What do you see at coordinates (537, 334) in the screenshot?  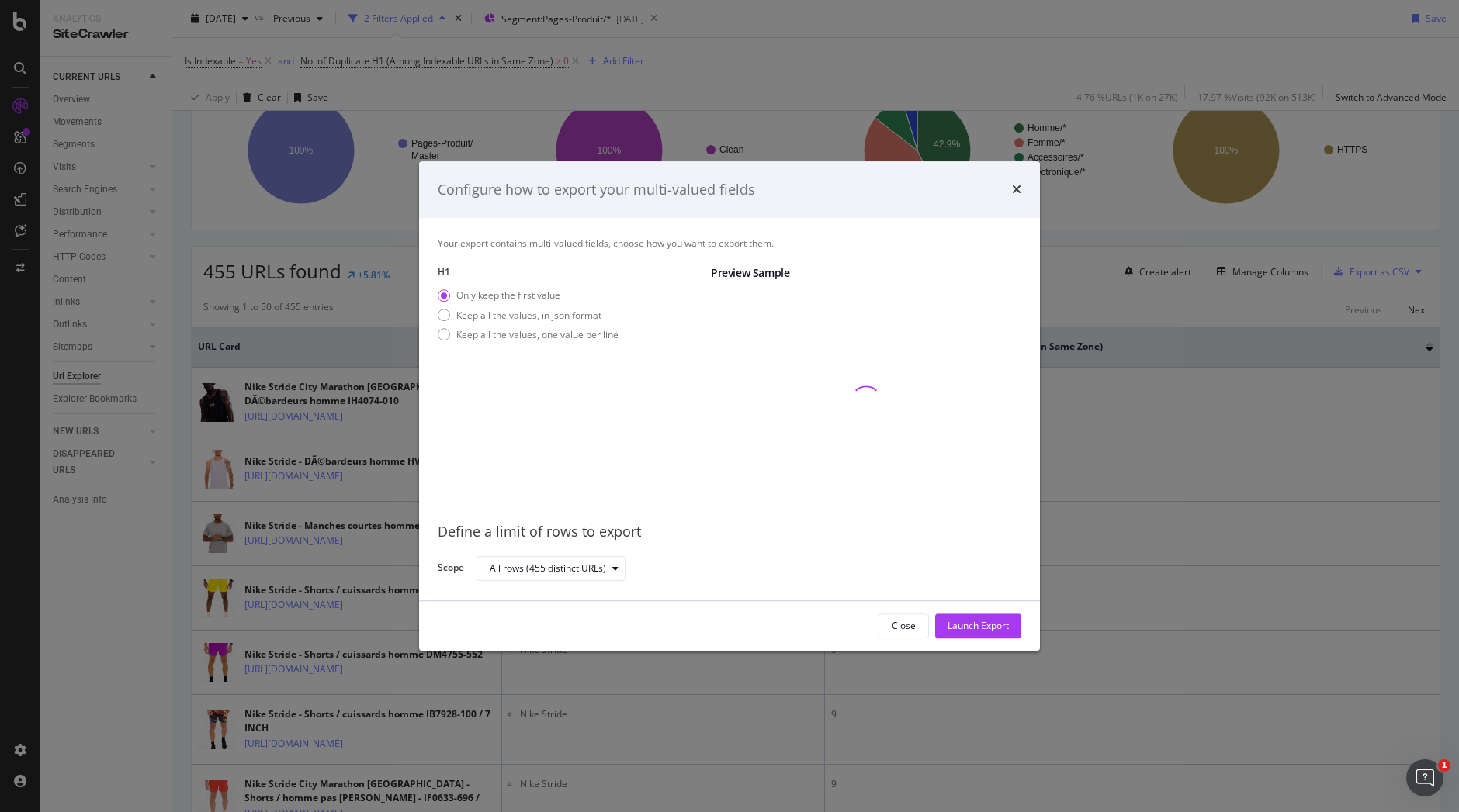 I see `div: Keep all the values, one value per line` at bounding box center [537, 334].